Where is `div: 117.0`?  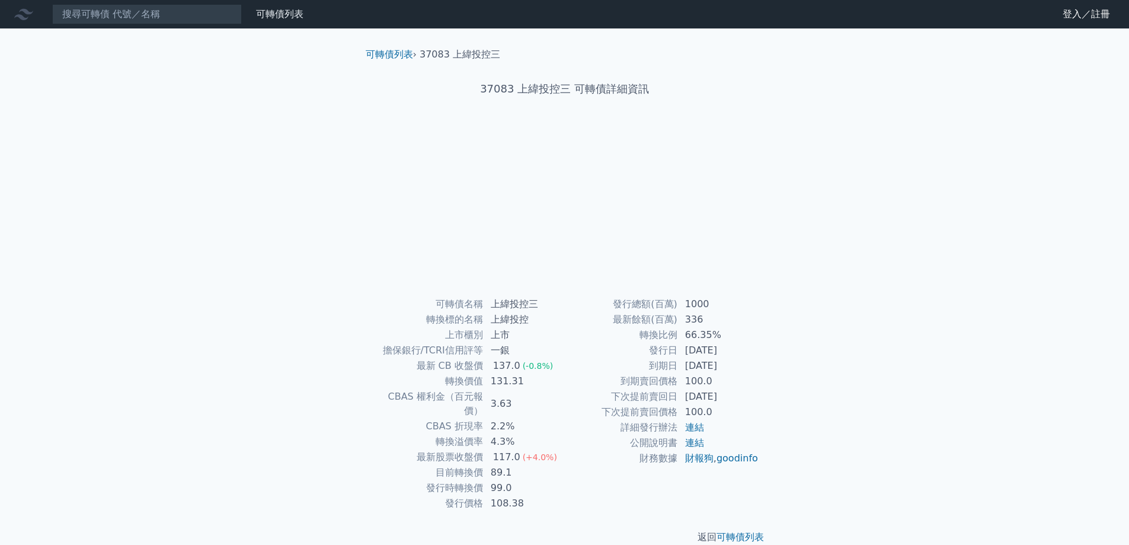 div: 117.0 is located at coordinates (507, 457).